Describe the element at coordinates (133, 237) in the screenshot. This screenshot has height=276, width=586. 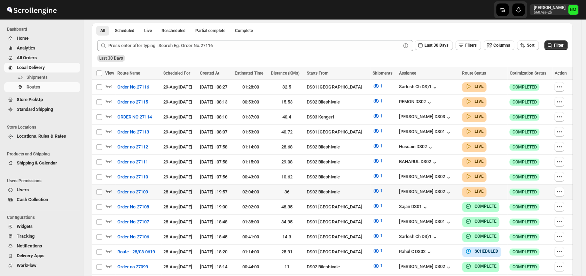
I see `span: Order No.27106` at that location.